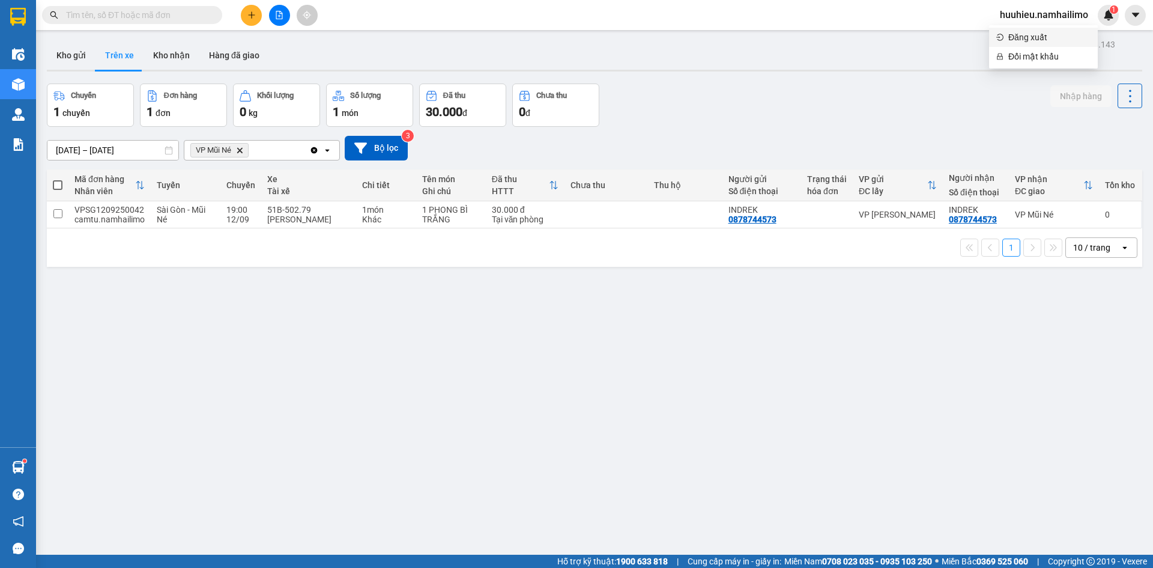 The image size is (1153, 568). I want to click on div: hóa đơn, so click(827, 191).